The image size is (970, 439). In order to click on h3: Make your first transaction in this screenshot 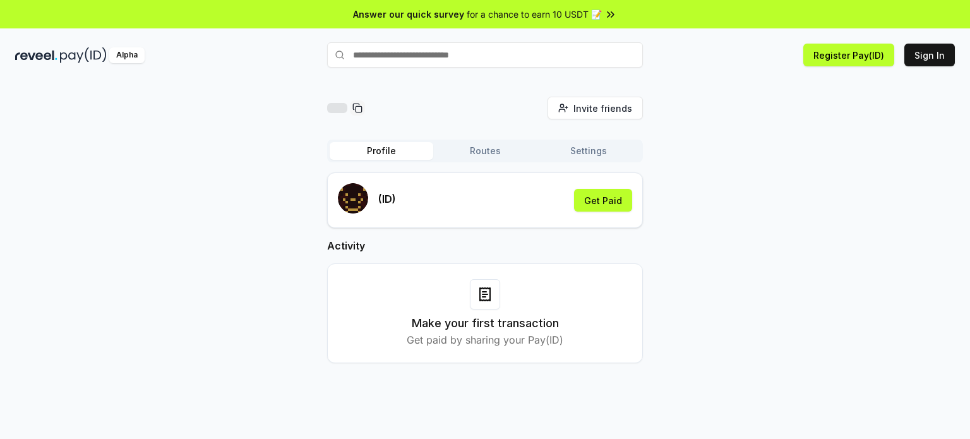, I will do `click(485, 323)`.